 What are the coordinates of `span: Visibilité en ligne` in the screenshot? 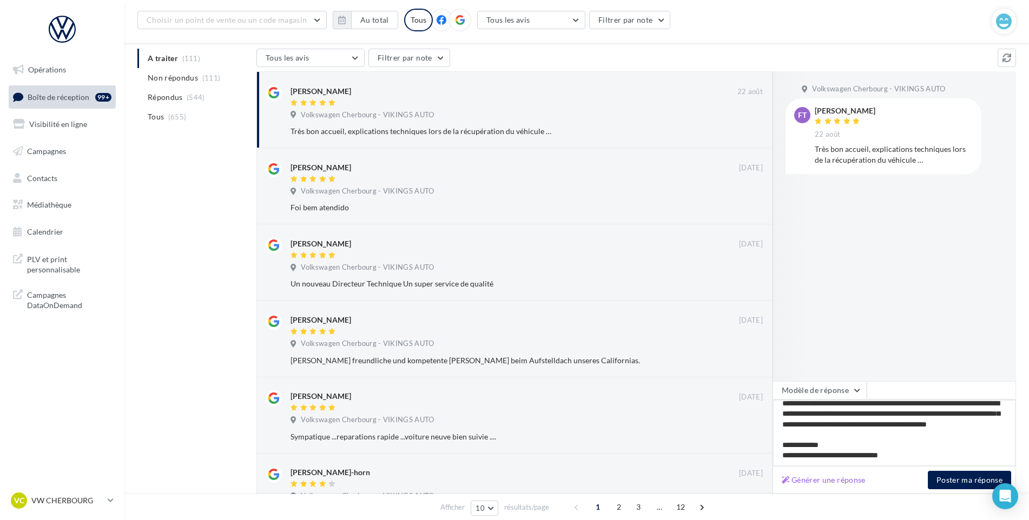 It's located at (58, 124).